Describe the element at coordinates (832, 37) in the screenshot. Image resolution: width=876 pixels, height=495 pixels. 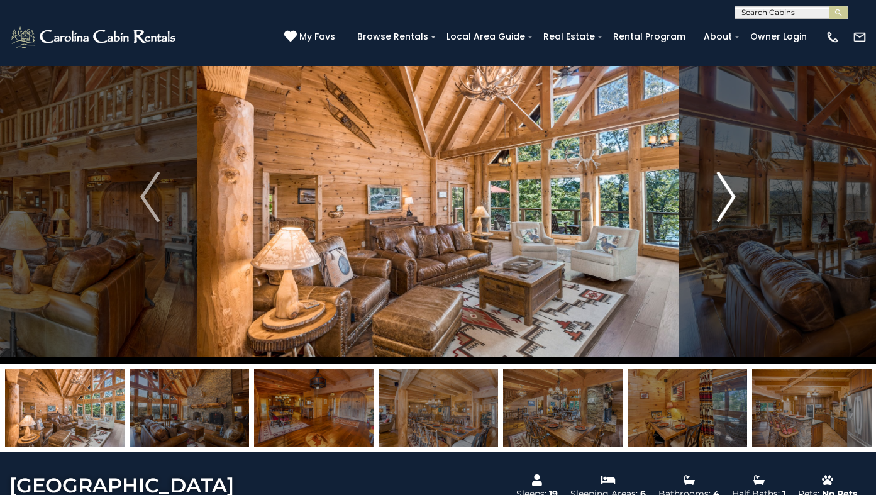
I see `img: phone-regular-white.png` at that location.